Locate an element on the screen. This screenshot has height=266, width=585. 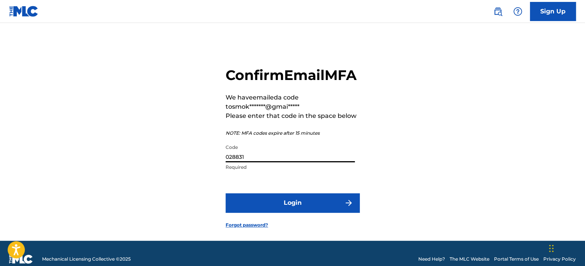
p: NOTE: MFA codes expire after 15 minutes is located at coordinates (292, 133).